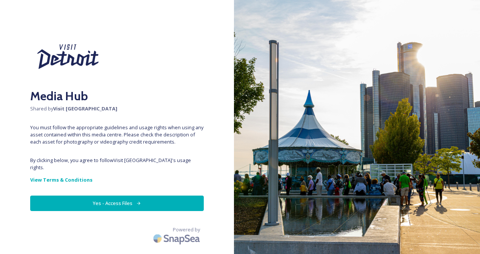  I want to click on strong: View Terms & Conditions, so click(61, 180).